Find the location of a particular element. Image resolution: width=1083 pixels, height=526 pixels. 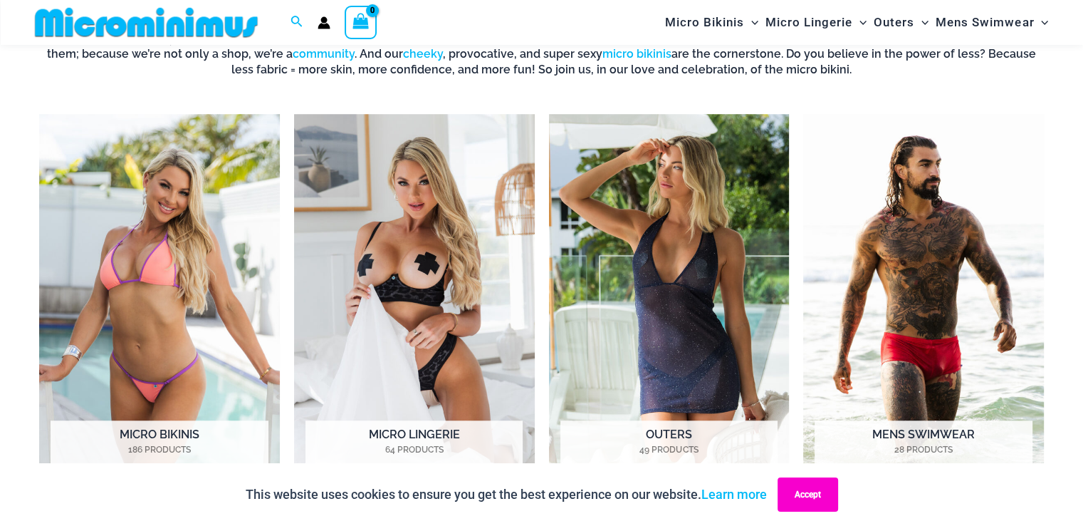

a: View Shopping Cart, empty is located at coordinates (361, 22).